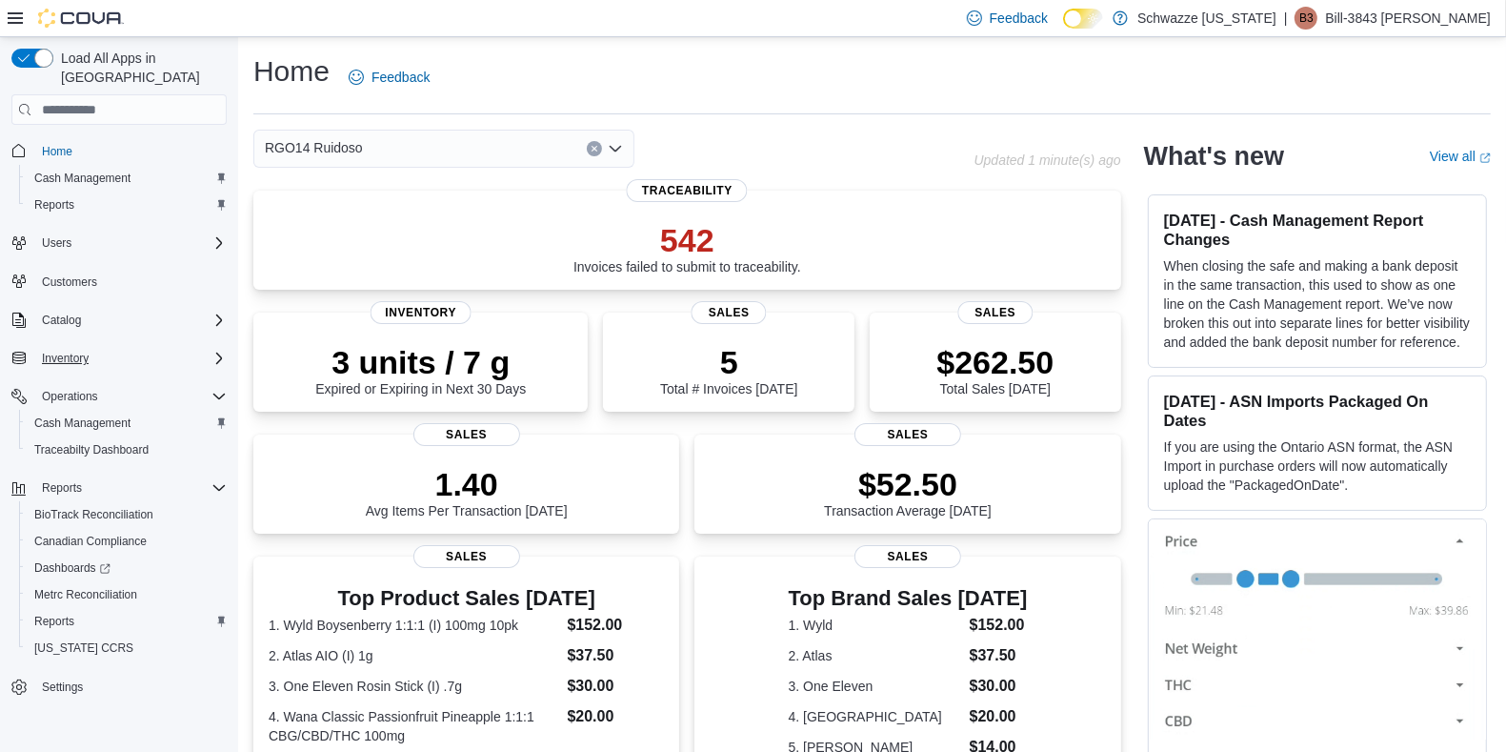 The image size is (1506, 752). Describe the element at coordinates (1048, 160) in the screenshot. I see `p: Updated 1 minute(s) ago` at that location.